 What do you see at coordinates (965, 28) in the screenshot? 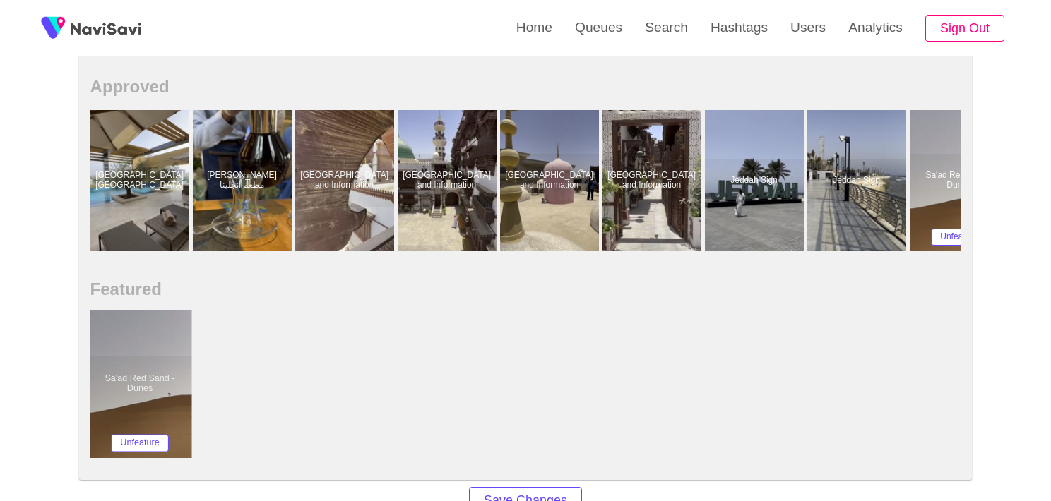
I see `button: Sign Out` at bounding box center [965, 28].